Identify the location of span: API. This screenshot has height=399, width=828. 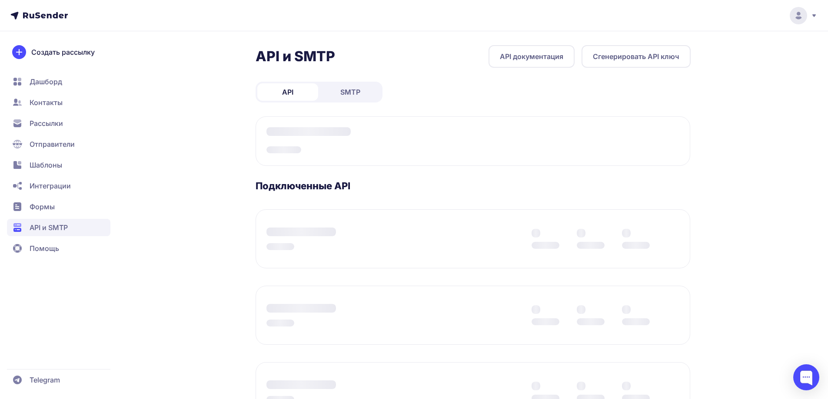
(288, 92).